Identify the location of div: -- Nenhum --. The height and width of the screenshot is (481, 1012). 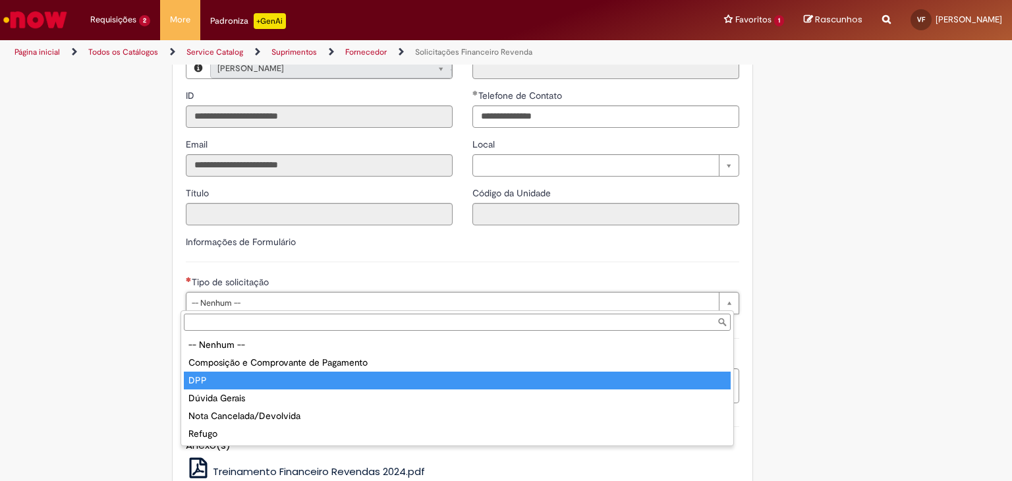
(457, 345).